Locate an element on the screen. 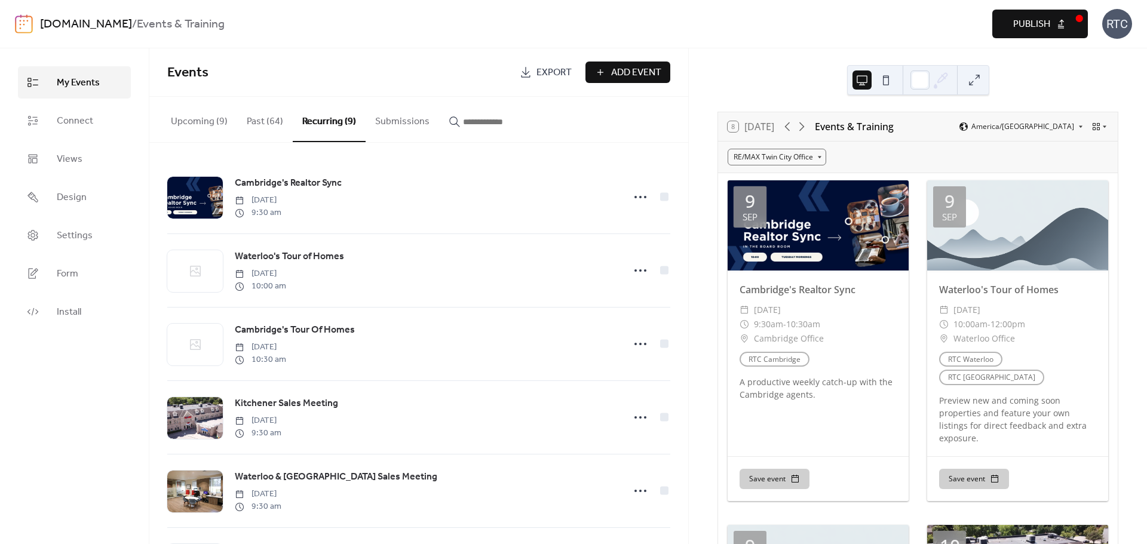 This screenshot has width=1147, height=544. span: Events is located at coordinates (188, 73).